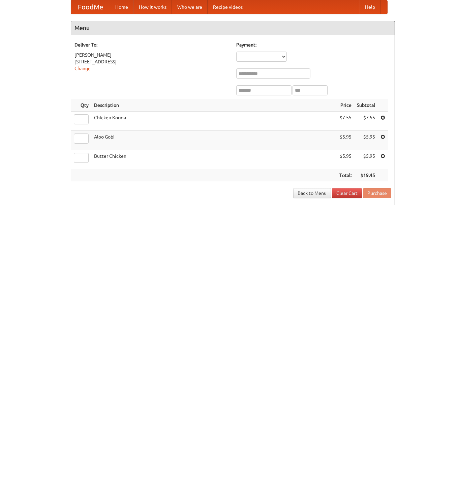 The height and width of the screenshot is (477, 458). What do you see at coordinates (81, 105) in the screenshot?
I see `th: Qty` at bounding box center [81, 105].